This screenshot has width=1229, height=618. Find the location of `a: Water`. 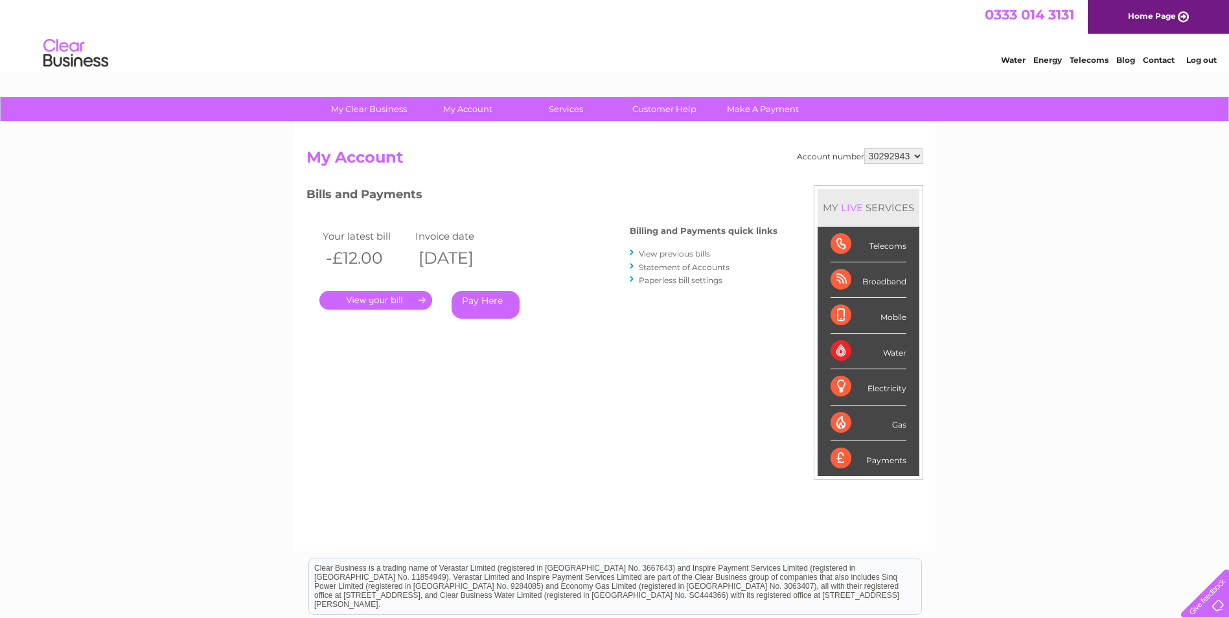

a: Water is located at coordinates (1013, 60).